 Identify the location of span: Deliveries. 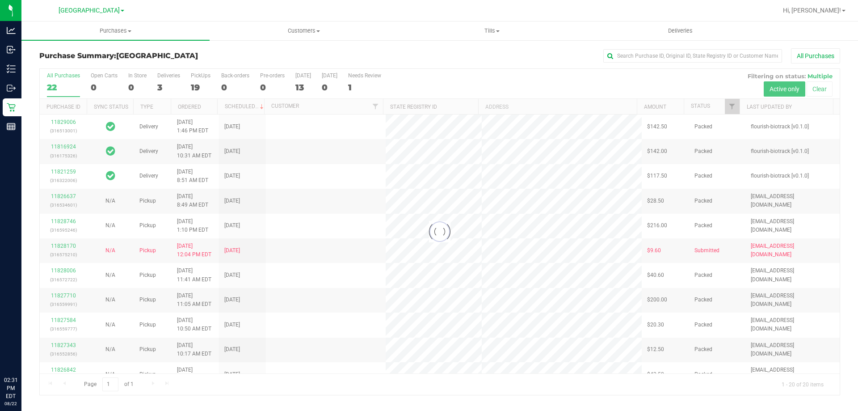
(680, 31).